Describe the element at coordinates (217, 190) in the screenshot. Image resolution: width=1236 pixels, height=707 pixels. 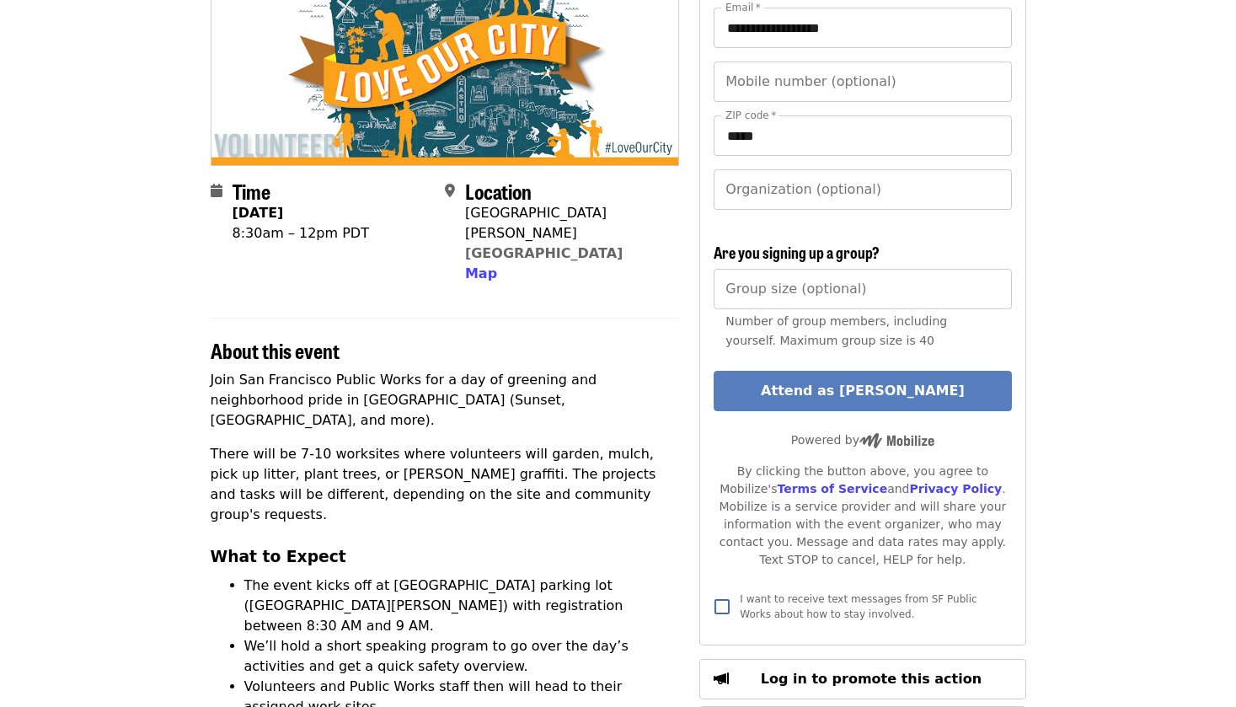
I see `i: calendar icon` at that location.